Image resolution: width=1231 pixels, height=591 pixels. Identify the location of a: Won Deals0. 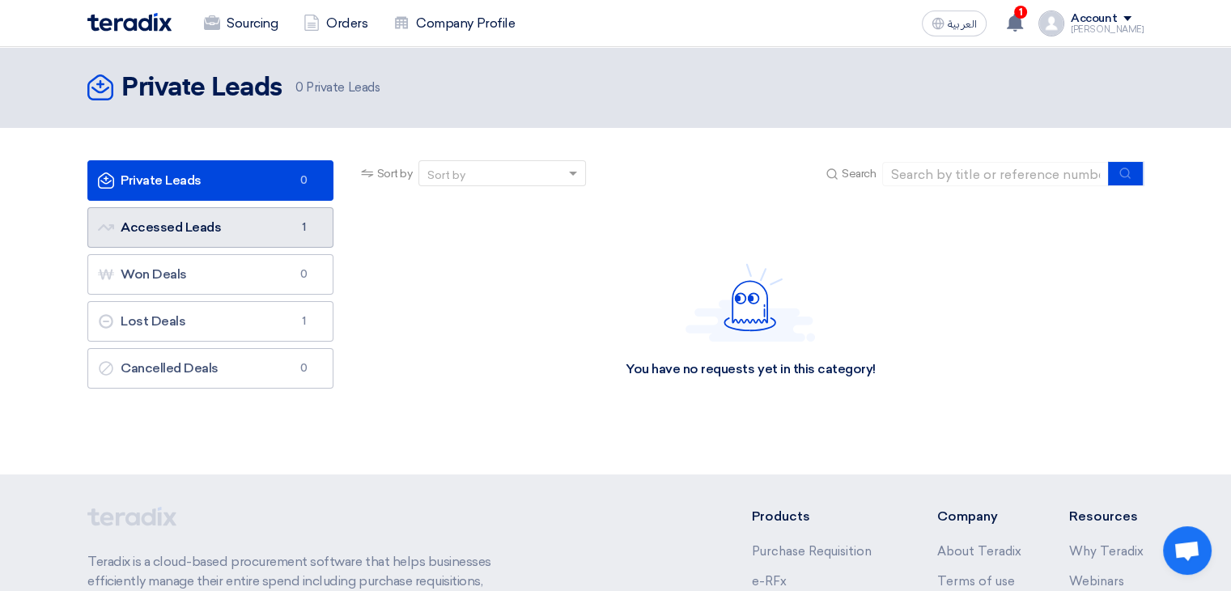
(210, 274).